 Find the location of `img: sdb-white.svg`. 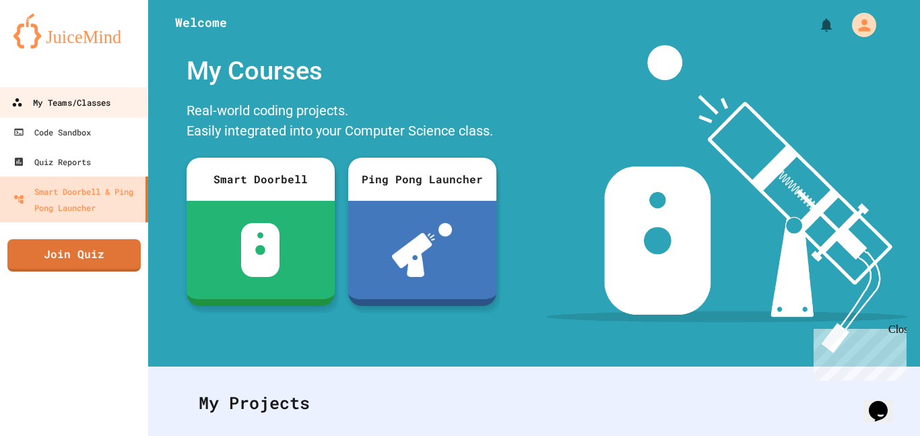

img: sdb-white.svg is located at coordinates (260, 250).